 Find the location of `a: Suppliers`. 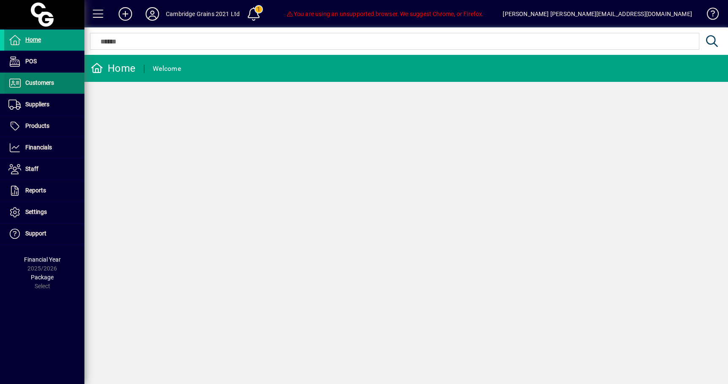

a: Suppliers is located at coordinates (44, 105).